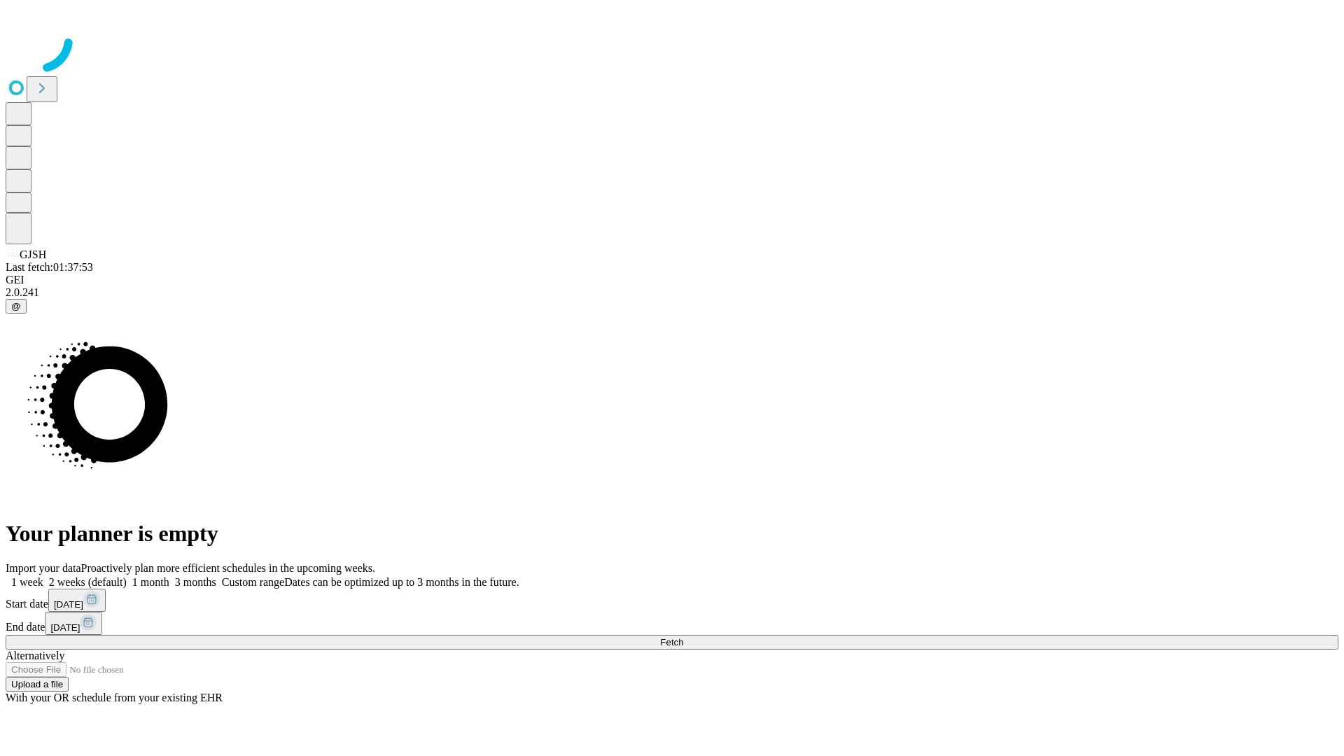 This screenshot has width=1344, height=756. Describe the element at coordinates (27, 582) in the screenshot. I see `span: 1 week` at that location.